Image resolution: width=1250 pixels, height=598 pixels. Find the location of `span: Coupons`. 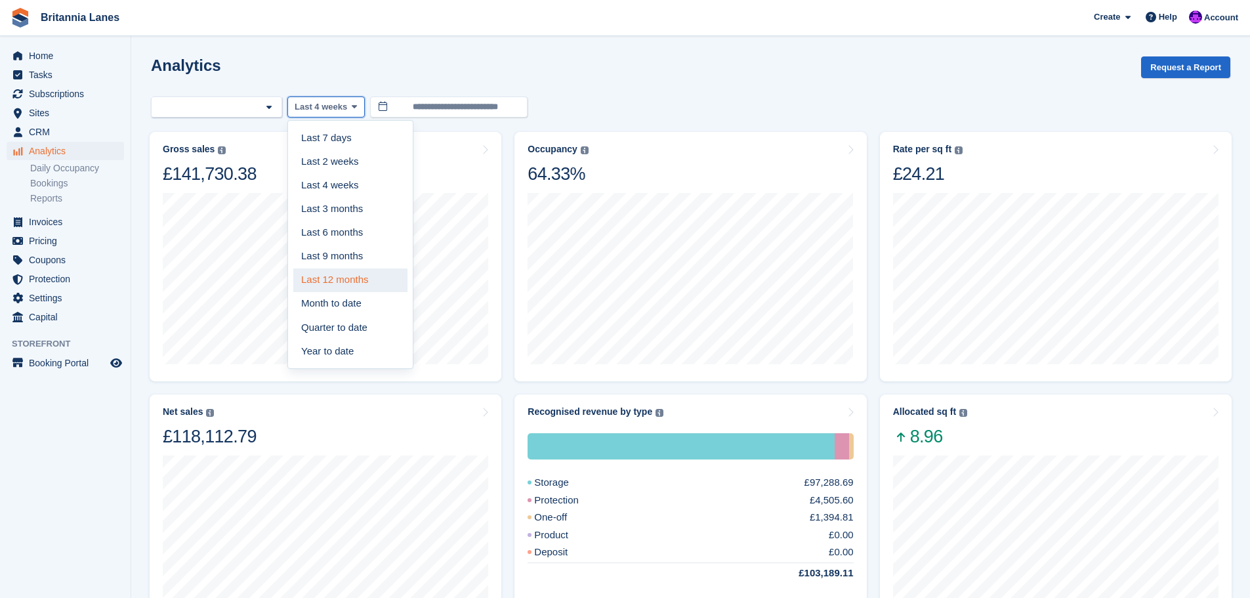

span: Coupons is located at coordinates (68, 260).